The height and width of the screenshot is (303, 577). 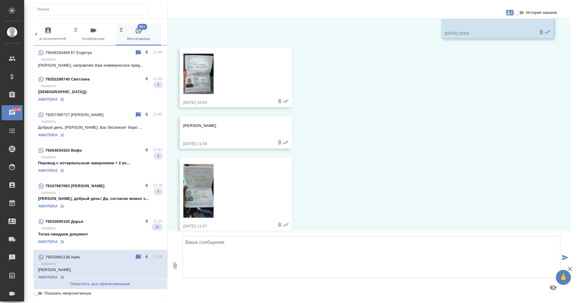 What do you see at coordinates (158, 156) in the screenshot?
I see `span: 2` at bounding box center [158, 156].